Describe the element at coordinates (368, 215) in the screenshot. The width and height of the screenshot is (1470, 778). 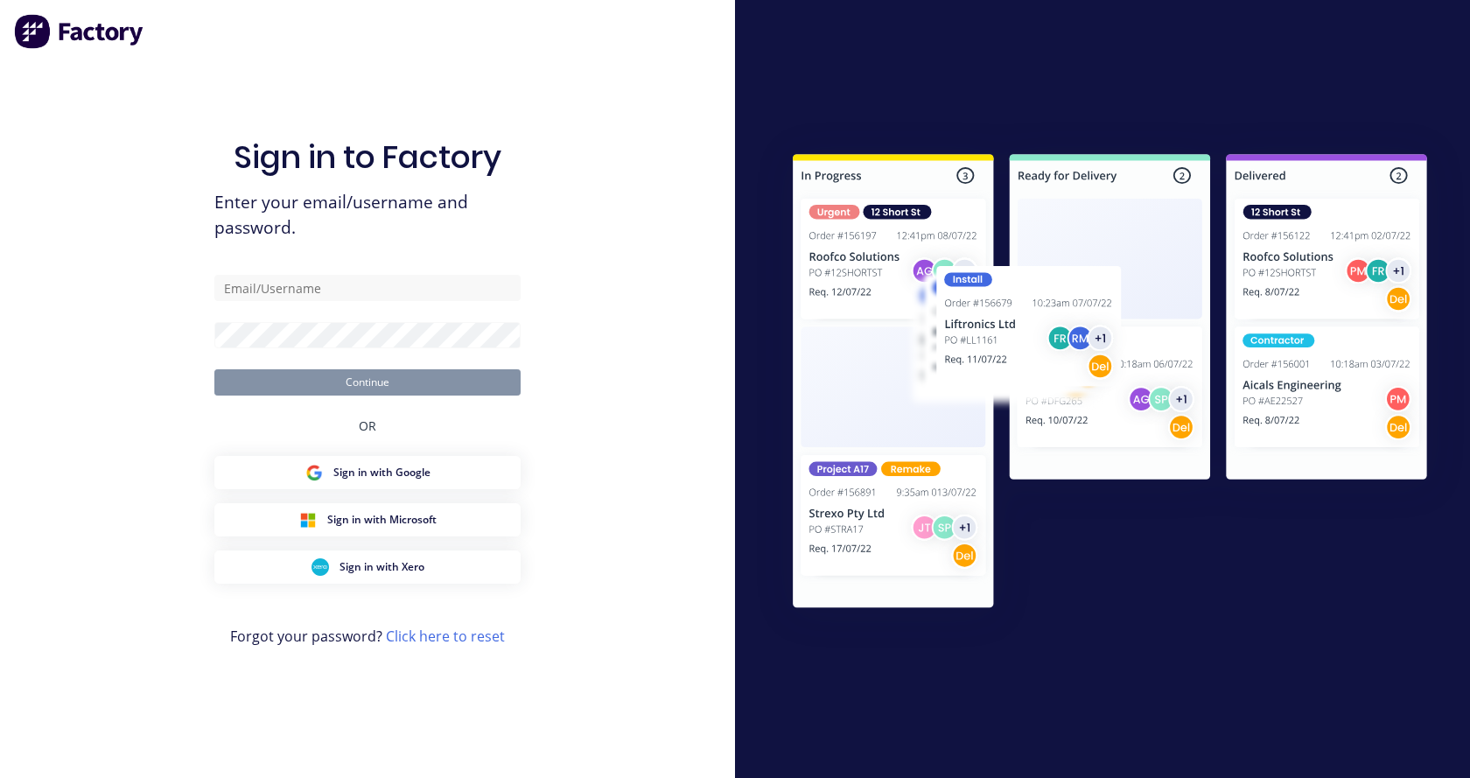
I see `span: Enter your email/username and password.` at that location.